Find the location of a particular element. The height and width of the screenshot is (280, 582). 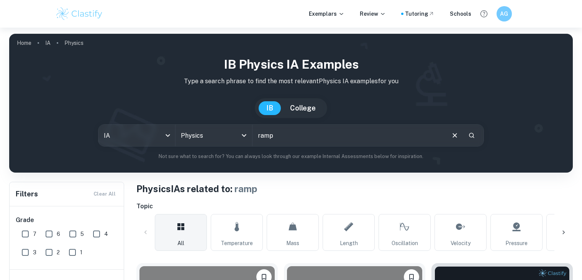

div: Schools is located at coordinates (461, 14).